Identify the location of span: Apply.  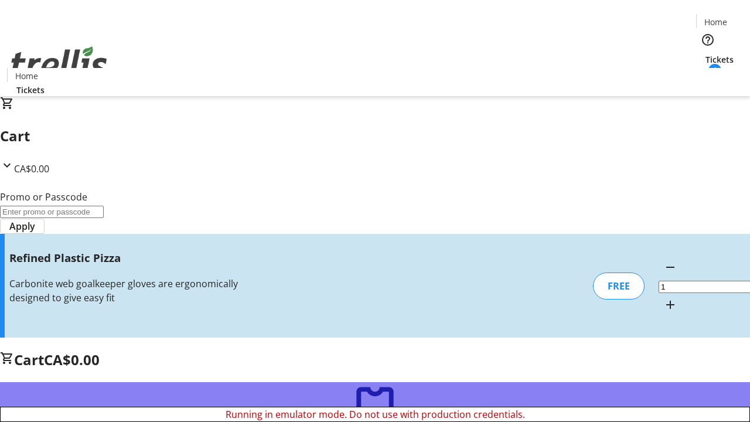
(22, 226).